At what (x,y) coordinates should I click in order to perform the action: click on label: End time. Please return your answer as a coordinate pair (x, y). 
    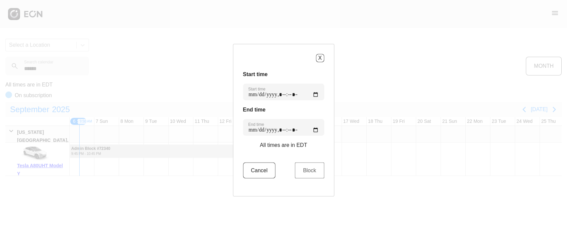
    Looking at the image, I should click on (256, 124).